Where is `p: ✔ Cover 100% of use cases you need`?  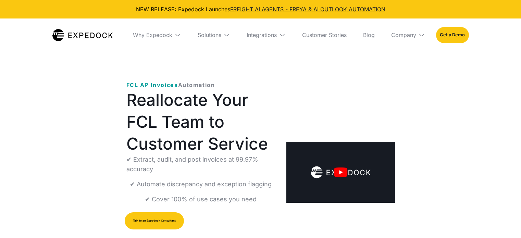
p: ✔ Cover 100% of use cases you need is located at coordinates (201, 199).